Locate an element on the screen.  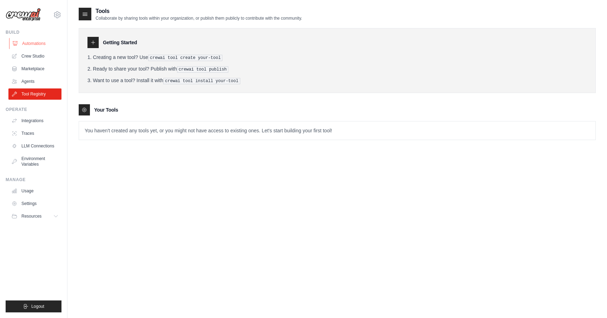
pre: crewai tool create your-tool is located at coordinates (186, 58).